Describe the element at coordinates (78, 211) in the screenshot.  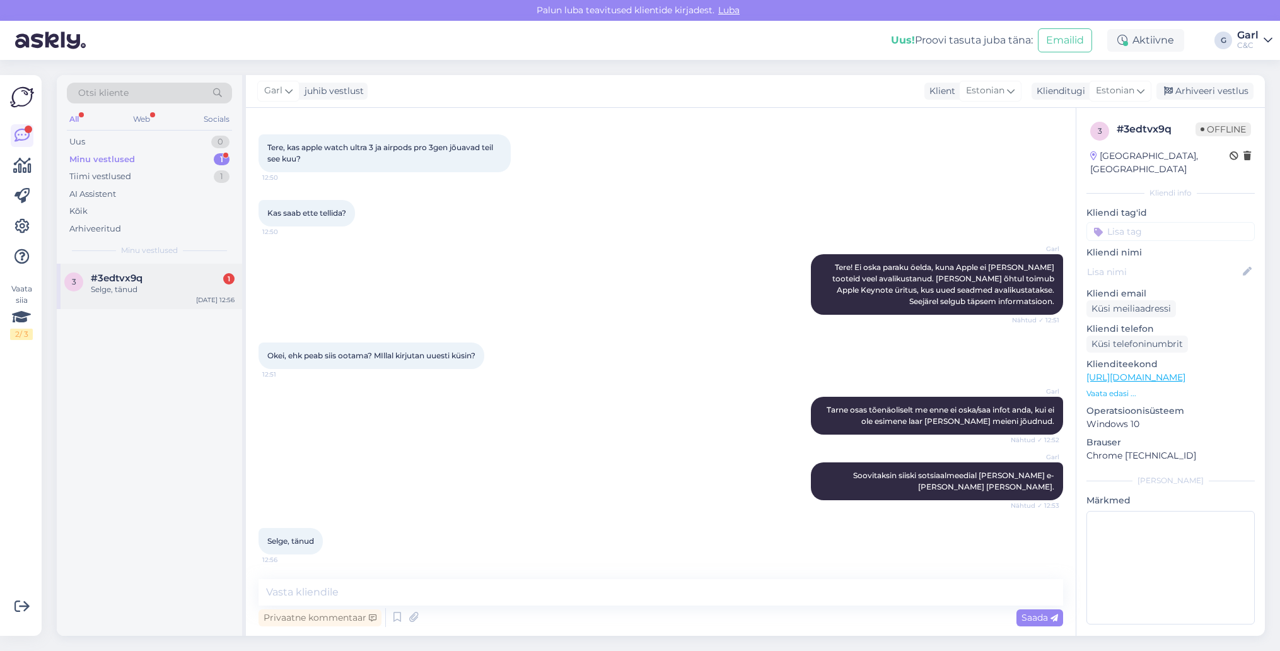
I see `div: Kõik` at that location.